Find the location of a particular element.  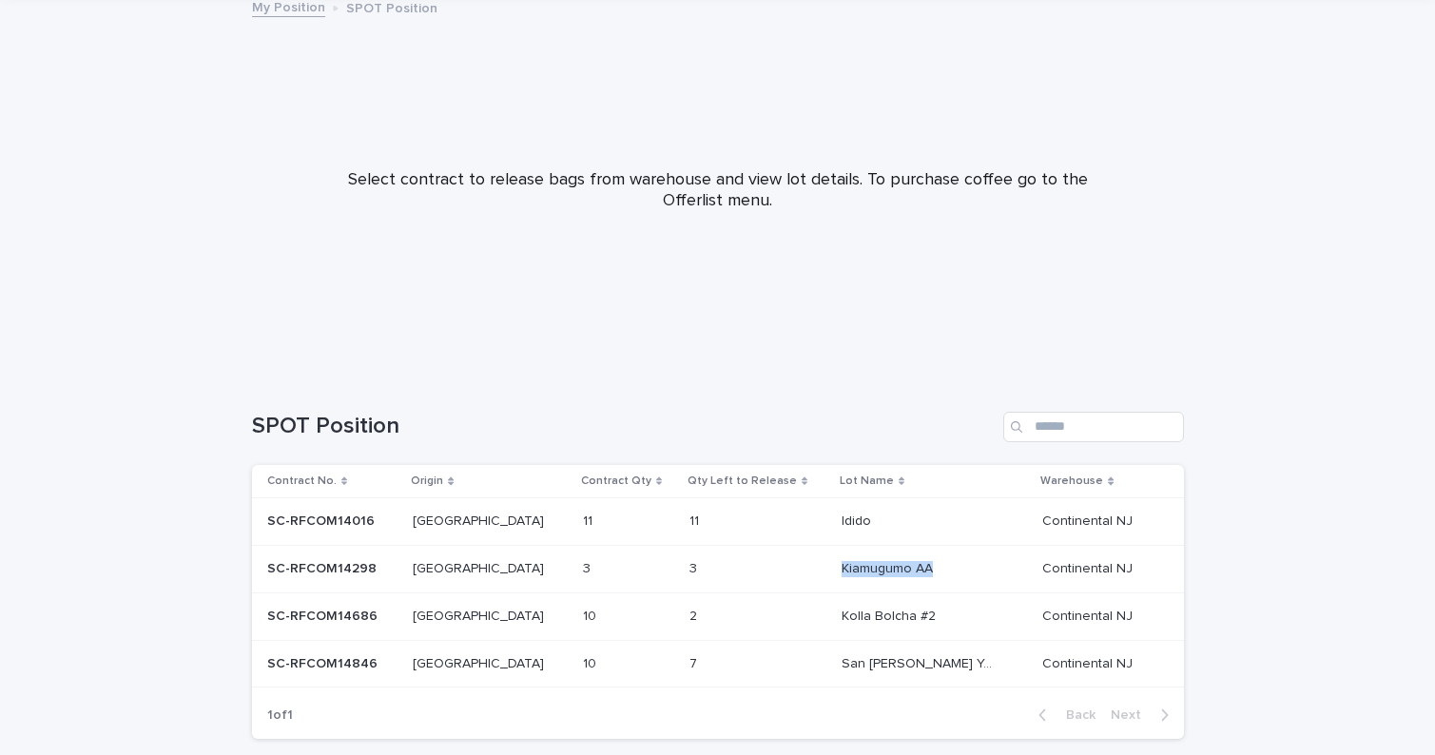

button: Next is located at coordinates (1143, 715).